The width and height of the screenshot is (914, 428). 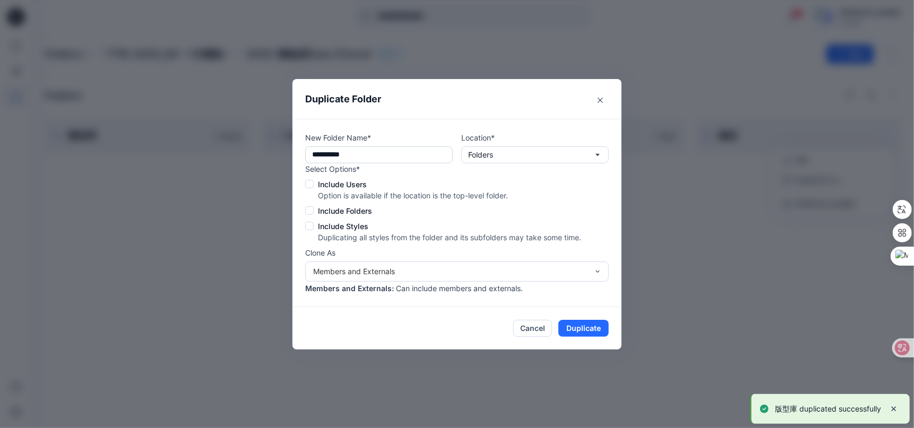 I want to click on p: New Folder Name*, so click(x=379, y=137).